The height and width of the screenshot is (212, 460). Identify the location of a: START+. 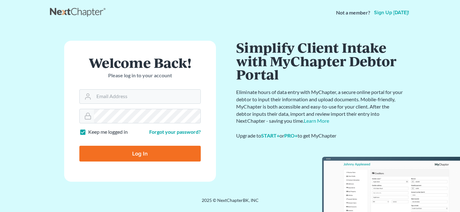
(270, 136).